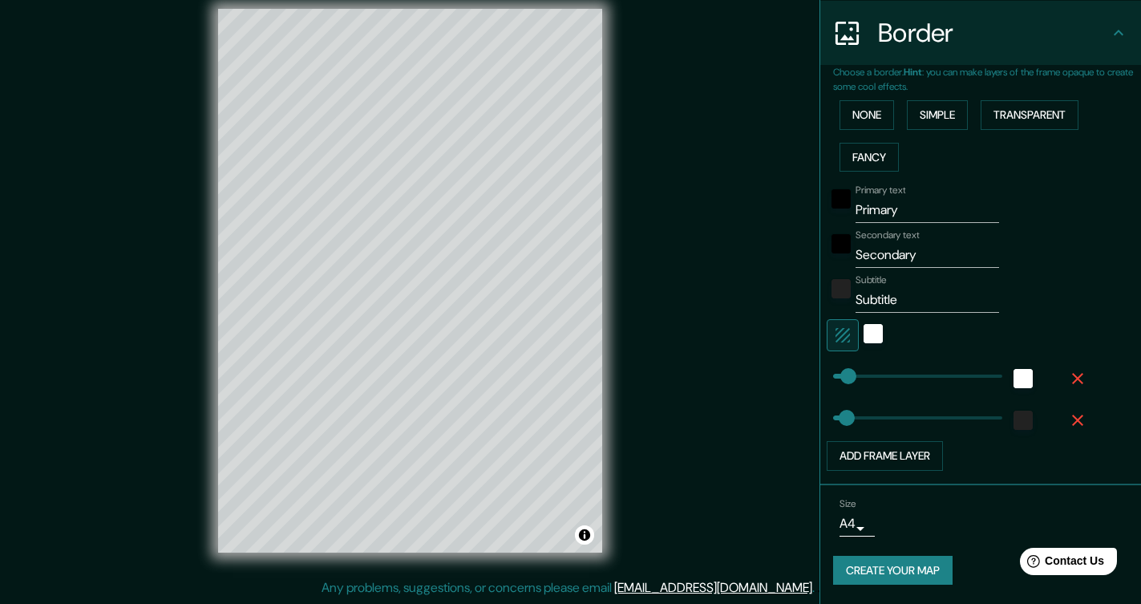  What do you see at coordinates (867, 115) in the screenshot?
I see `button: None` at bounding box center [867, 115].